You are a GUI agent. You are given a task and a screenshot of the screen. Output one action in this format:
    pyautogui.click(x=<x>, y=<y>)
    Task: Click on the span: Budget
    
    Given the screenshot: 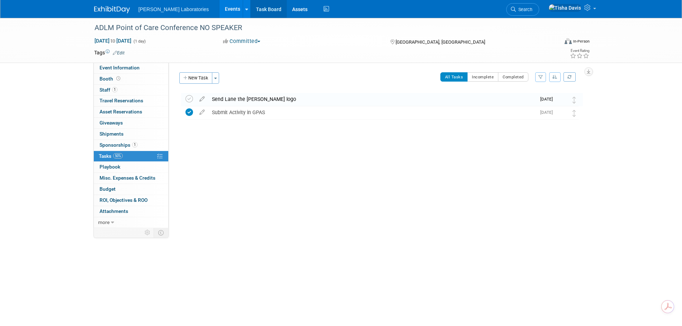 What is the action you would take?
    pyautogui.click(x=107, y=189)
    